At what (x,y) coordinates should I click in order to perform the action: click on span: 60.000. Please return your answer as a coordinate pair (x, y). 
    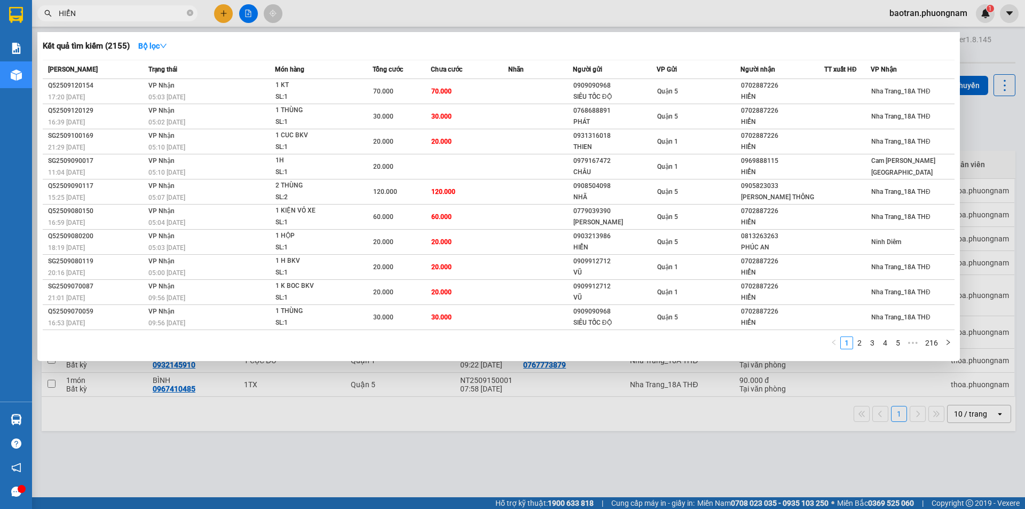
    Looking at the image, I should click on (442, 217).